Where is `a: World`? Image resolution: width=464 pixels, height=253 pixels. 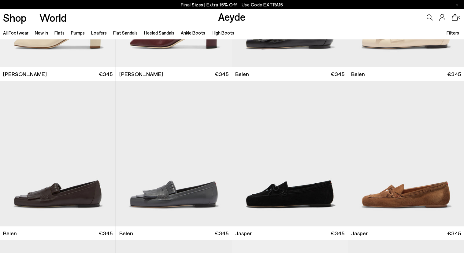 a: World is located at coordinates (53, 17).